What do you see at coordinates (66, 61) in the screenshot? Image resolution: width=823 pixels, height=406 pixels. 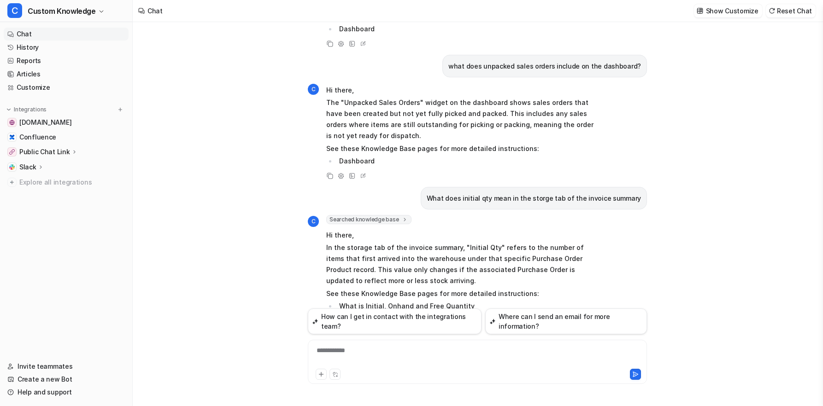 I see `a: Reports` at bounding box center [66, 61].